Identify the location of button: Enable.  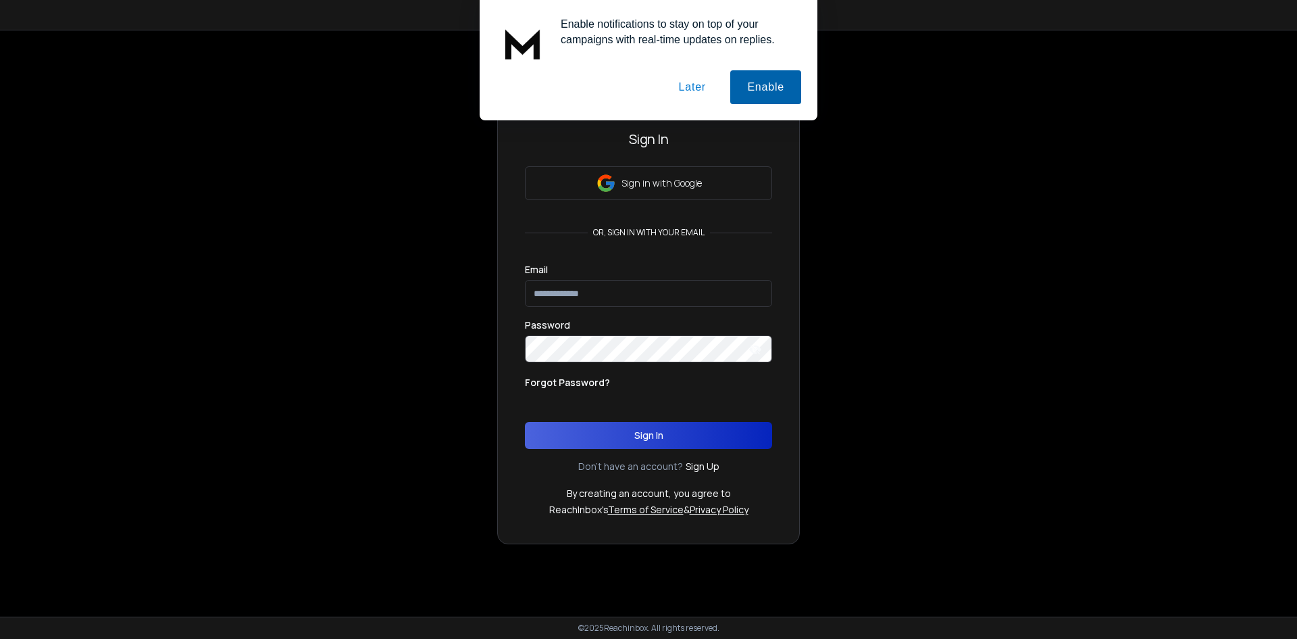
(766, 87).